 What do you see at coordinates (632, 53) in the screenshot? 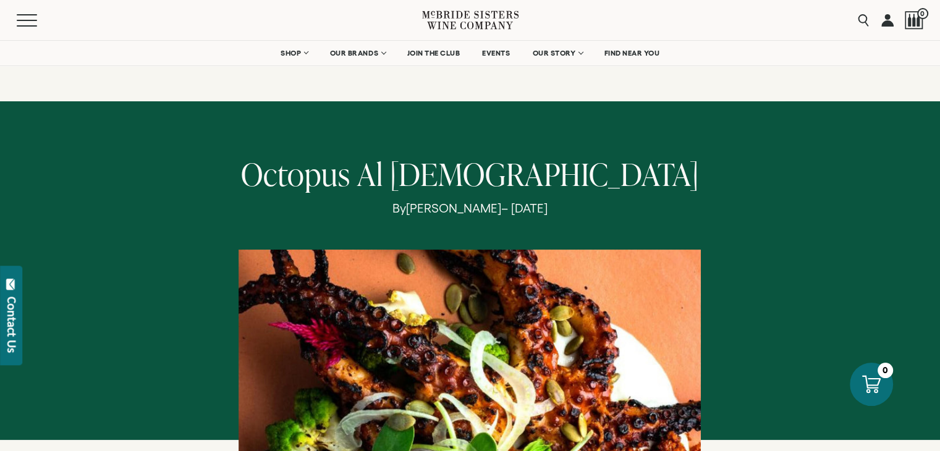
I see `span: FIND NEAR YOU` at bounding box center [632, 53].